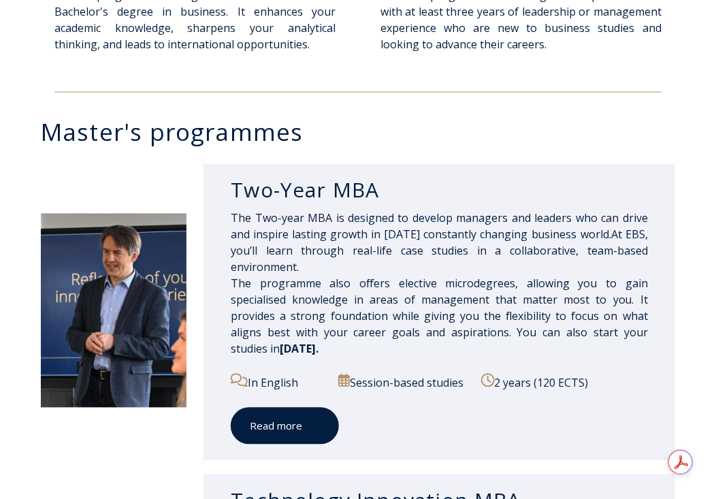  Describe the element at coordinates (285, 426) in the screenshot. I see `a: Read more` at that location.